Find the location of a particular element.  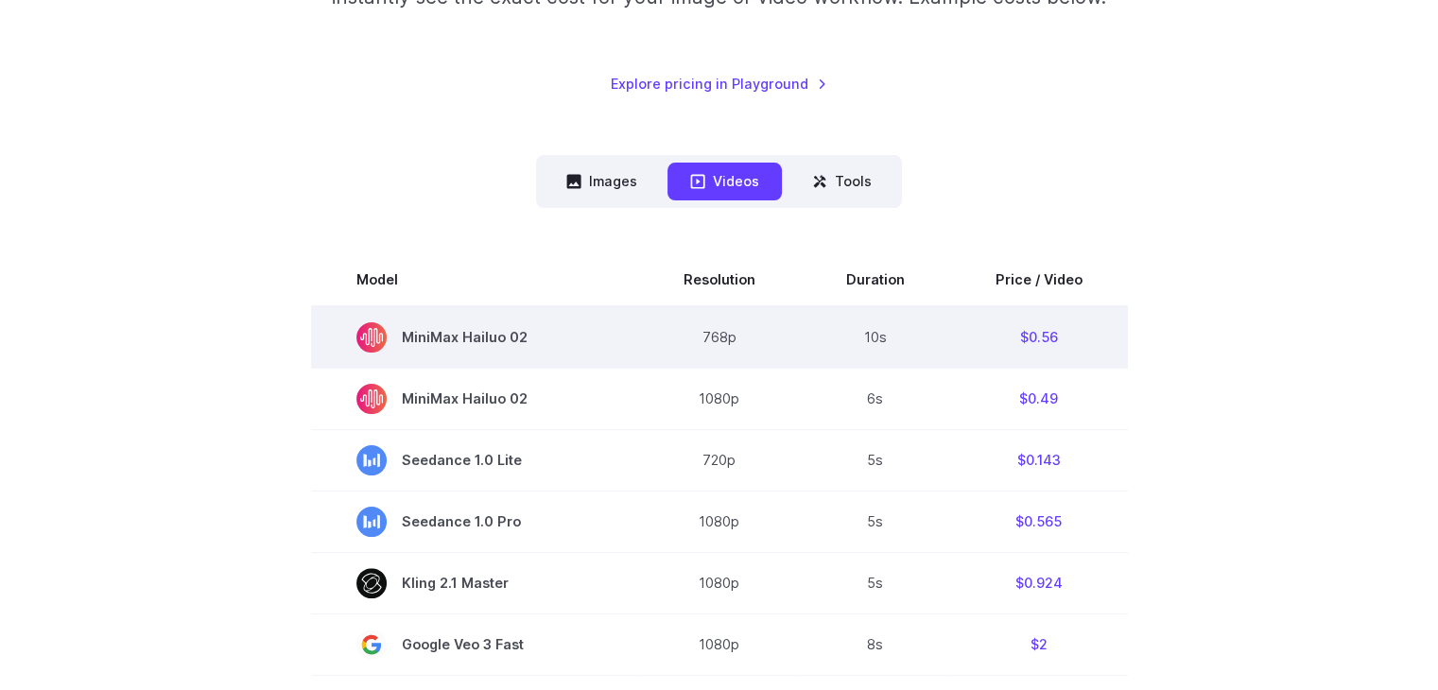

td: 8s is located at coordinates (875, 644).